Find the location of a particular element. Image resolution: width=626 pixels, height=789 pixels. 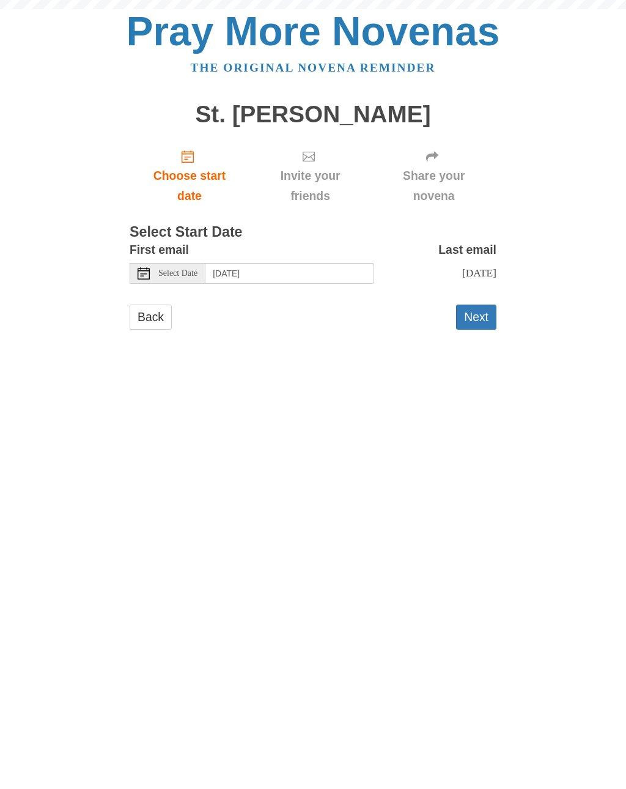

h3: Select Start Date is located at coordinates (313, 232).